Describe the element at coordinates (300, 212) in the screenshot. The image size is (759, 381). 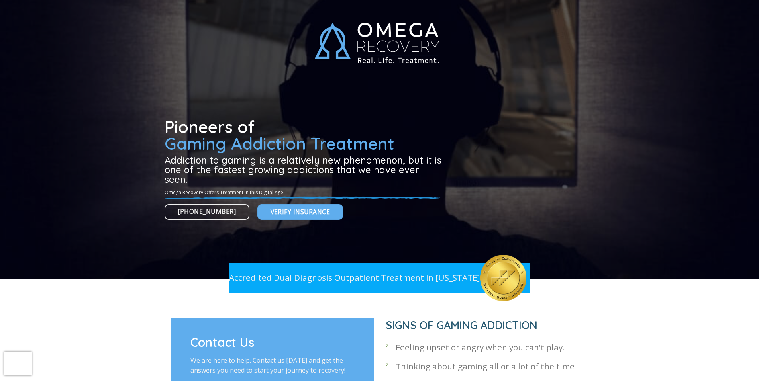
I see `a: Verify Insurance` at that location.